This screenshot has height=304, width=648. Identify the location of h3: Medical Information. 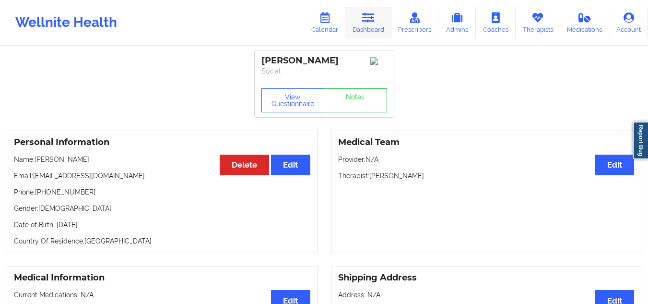
(162, 277).